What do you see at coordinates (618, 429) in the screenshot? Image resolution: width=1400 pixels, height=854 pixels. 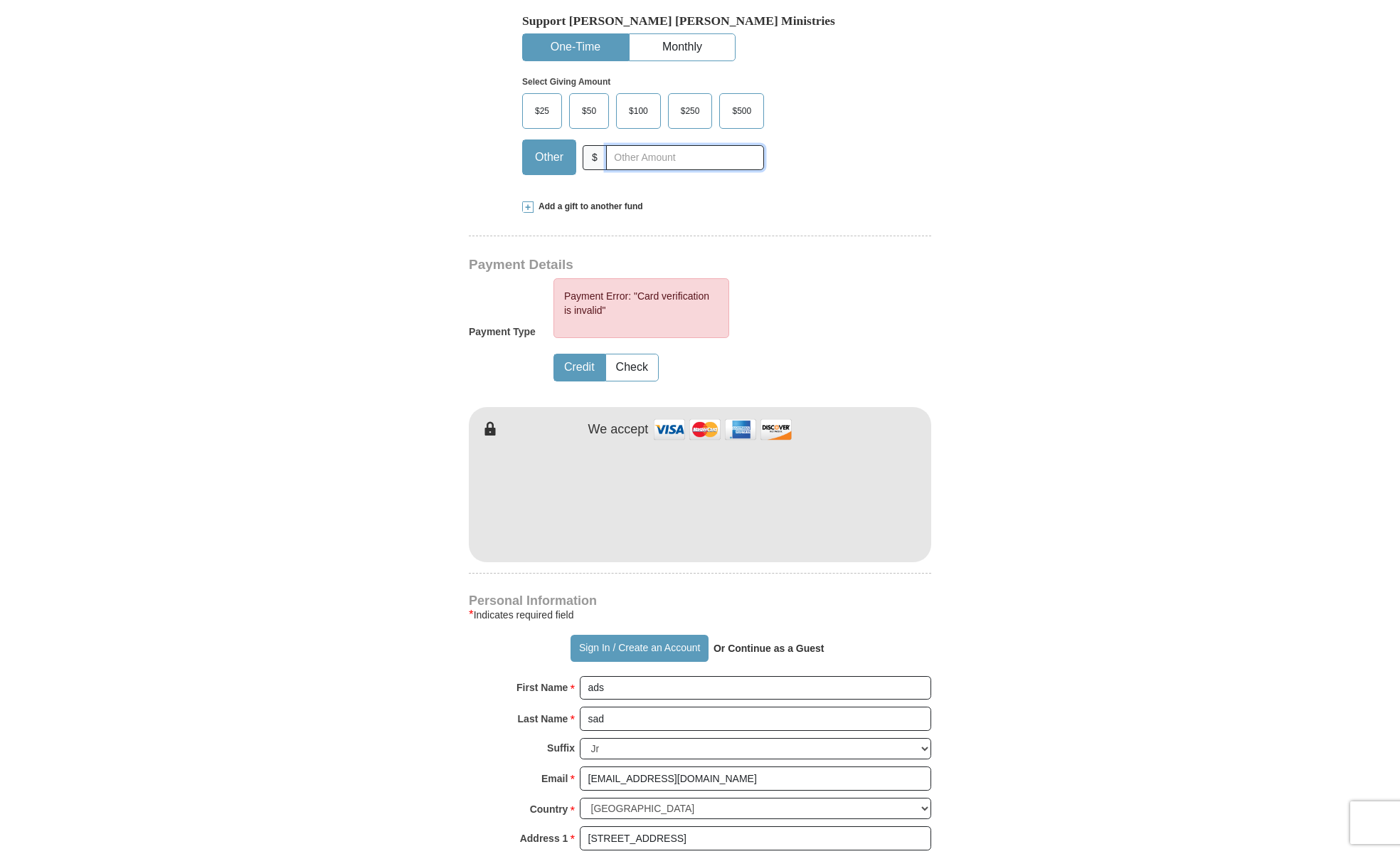 I see `h4: We accept` at bounding box center [618, 429].